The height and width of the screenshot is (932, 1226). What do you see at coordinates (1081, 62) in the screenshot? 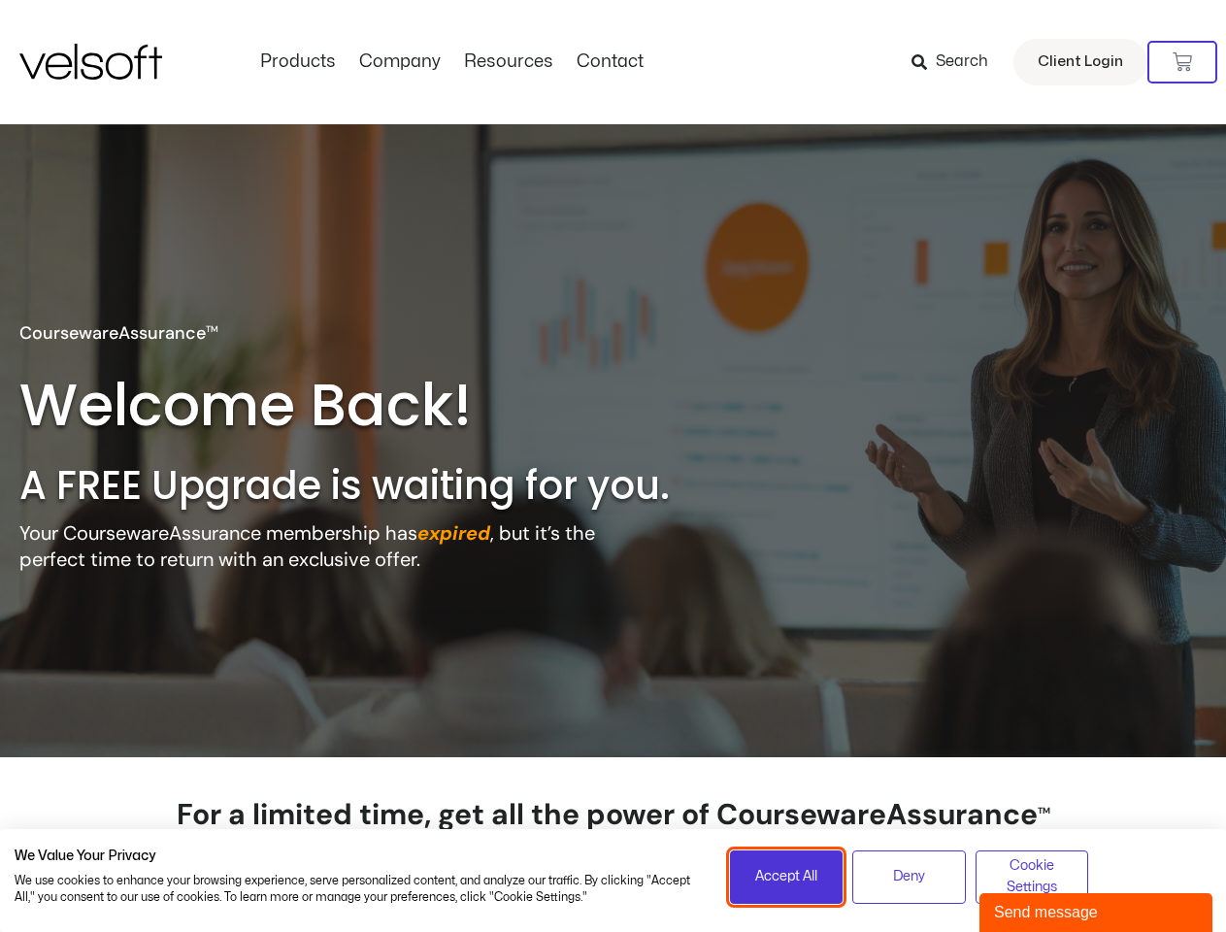
I see `span: Client Login` at bounding box center [1081, 62].